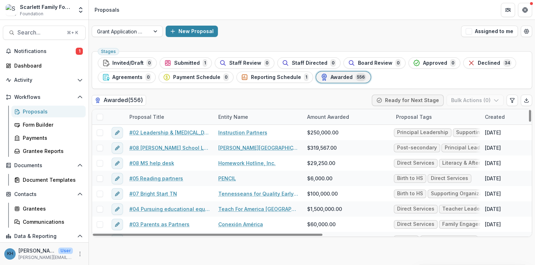  I want to click on span: Declined, so click(488, 63).